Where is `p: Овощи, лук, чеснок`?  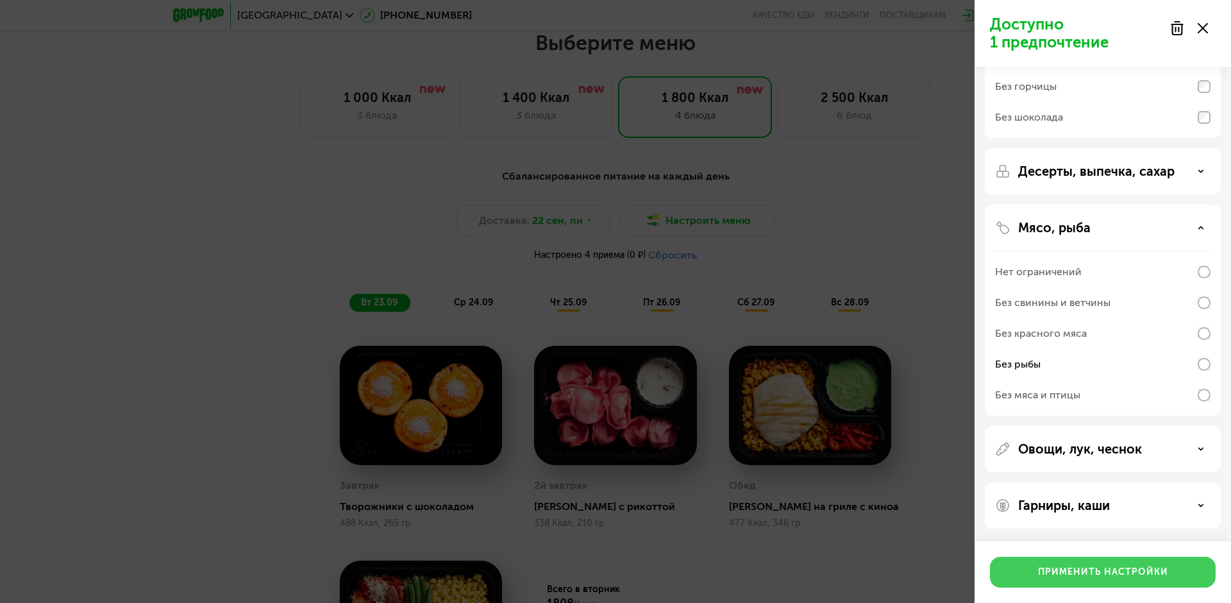 p: Овощи, лук, чеснок is located at coordinates (1080, 449).